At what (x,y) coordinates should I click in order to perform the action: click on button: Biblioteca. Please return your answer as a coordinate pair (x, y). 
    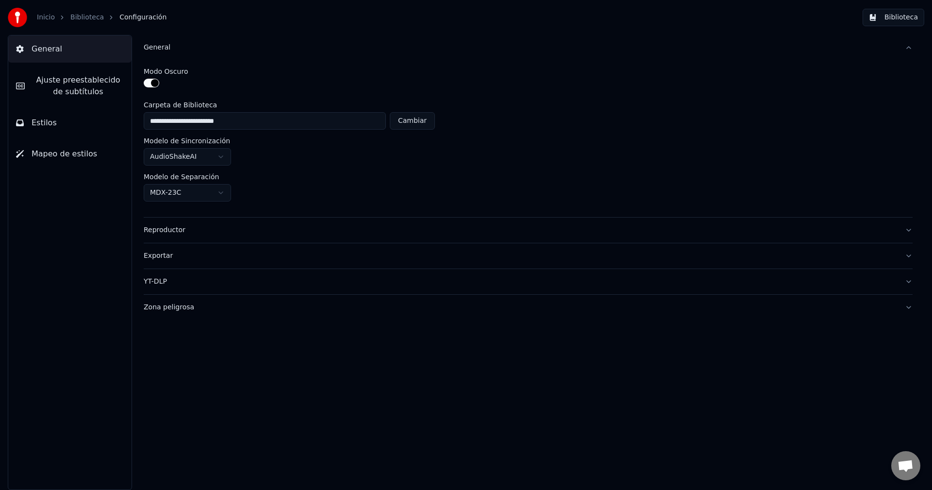
    Looking at the image, I should click on (893, 17).